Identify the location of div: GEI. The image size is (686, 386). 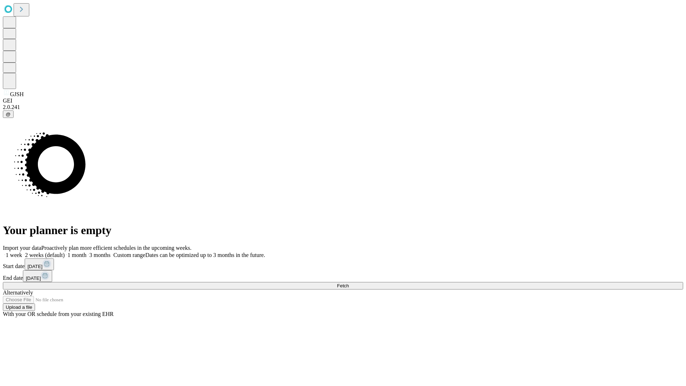
(343, 101).